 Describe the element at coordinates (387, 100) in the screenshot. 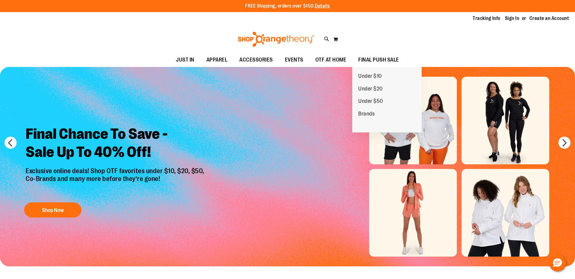

I see `ul: FINAL PUSH SALE` at that location.